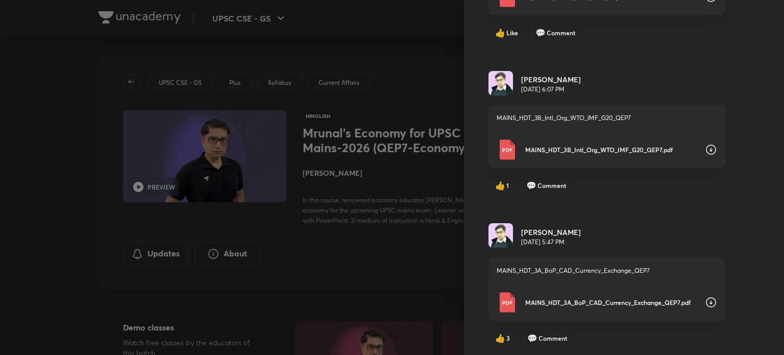 The height and width of the screenshot is (355, 784). I want to click on p: MAINS_HDT_3A_BoP_CAD_Currency_Exchange_QEP7, so click(607, 271).